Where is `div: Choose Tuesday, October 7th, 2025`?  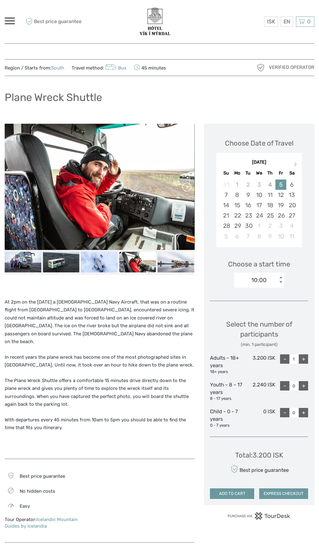
div: Choose Tuesday, October 7th, 2025 is located at coordinates (248, 236).